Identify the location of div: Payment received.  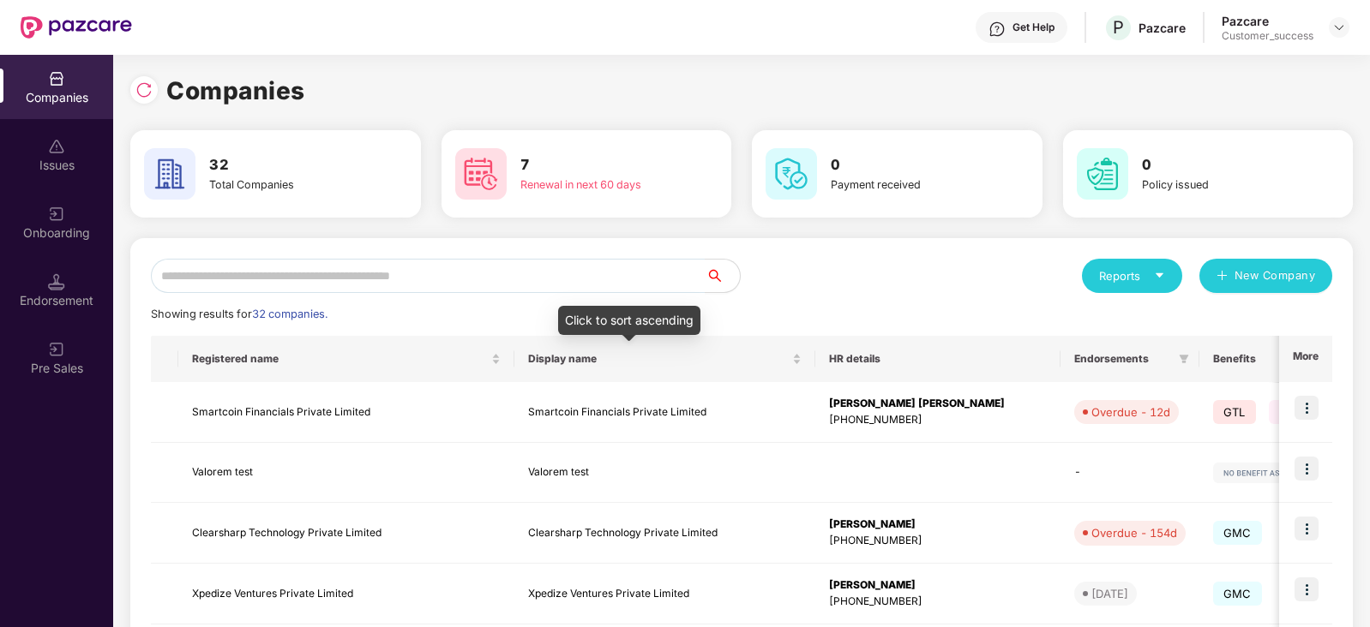
(904, 185).